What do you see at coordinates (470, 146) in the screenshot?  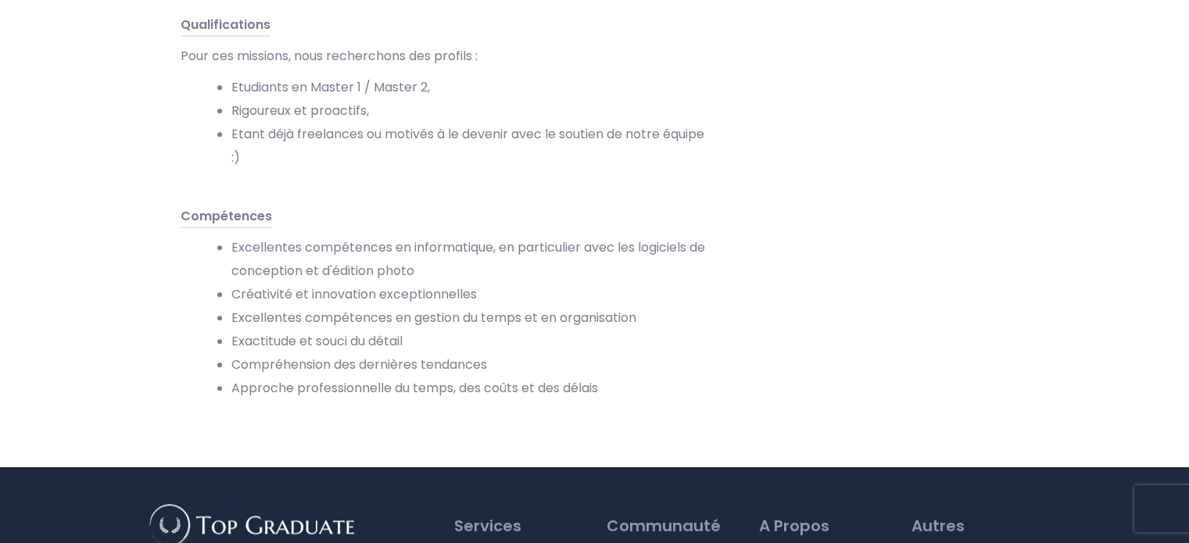 I see `li: Etant déjà freelances ou motivés à le devenir avec le soutien de notre équipe :)` at bounding box center [470, 146].